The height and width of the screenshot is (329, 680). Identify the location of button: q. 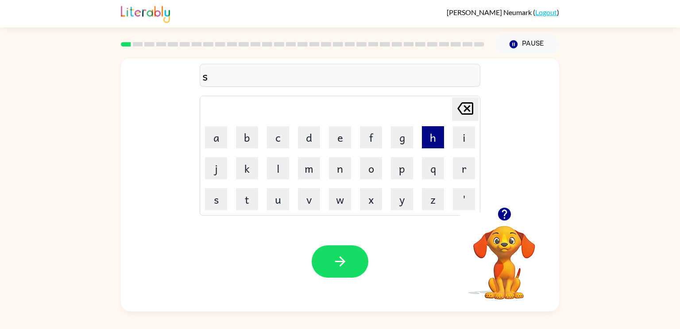
(433, 168).